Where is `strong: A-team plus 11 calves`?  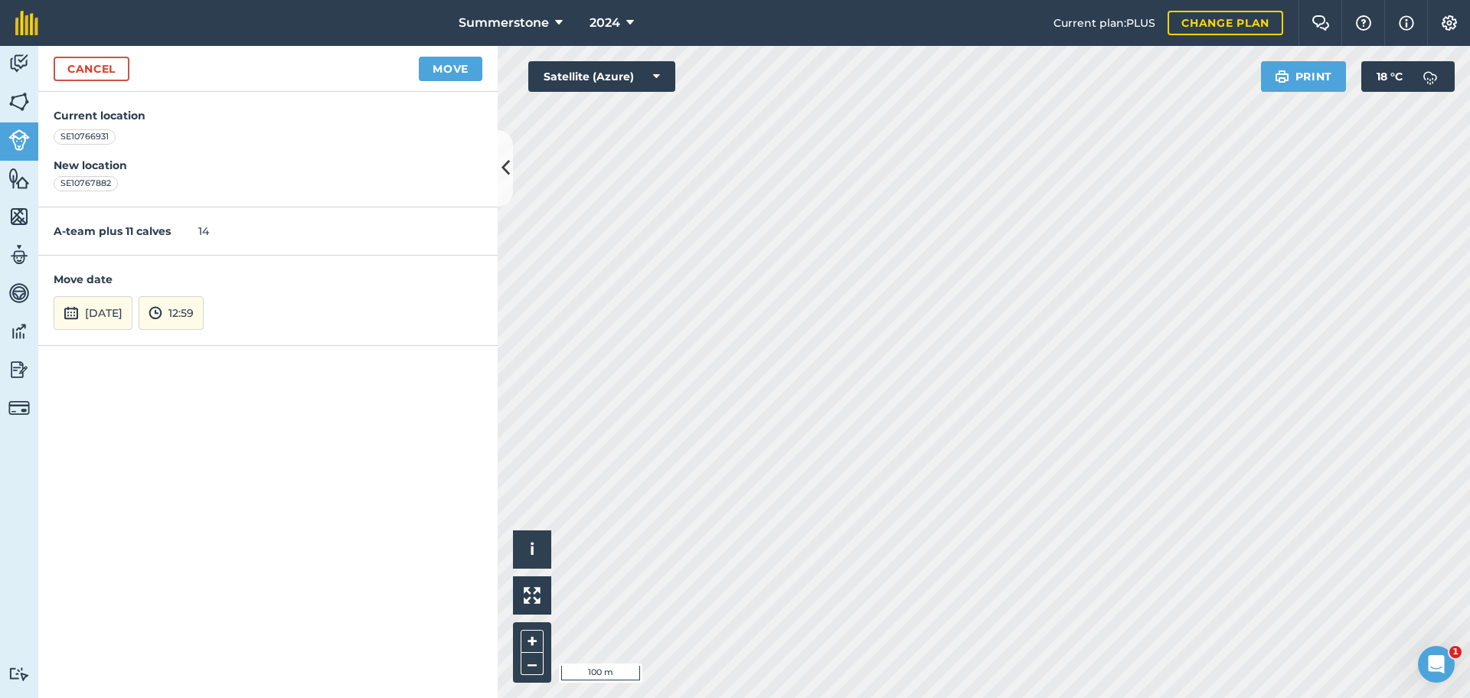
strong: A-team plus 11 calves is located at coordinates (112, 231).